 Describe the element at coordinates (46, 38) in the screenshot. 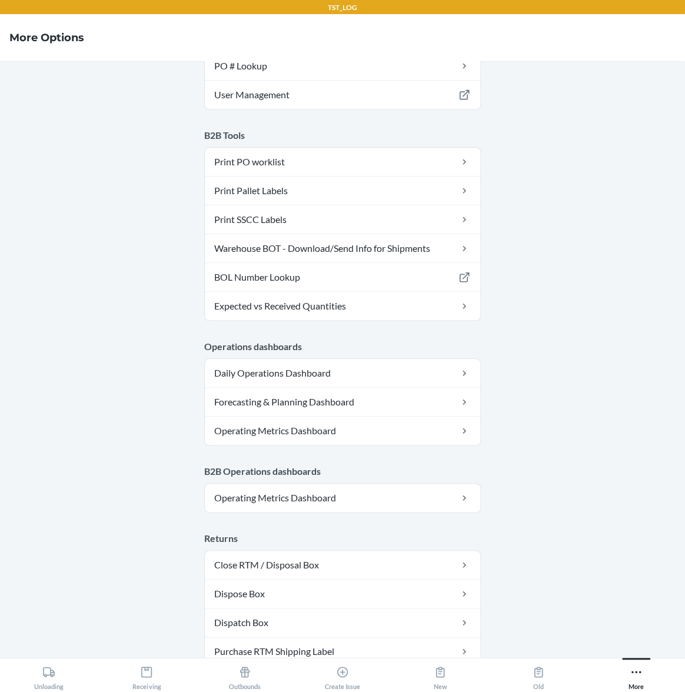

I see `h4: More Options` at that location.